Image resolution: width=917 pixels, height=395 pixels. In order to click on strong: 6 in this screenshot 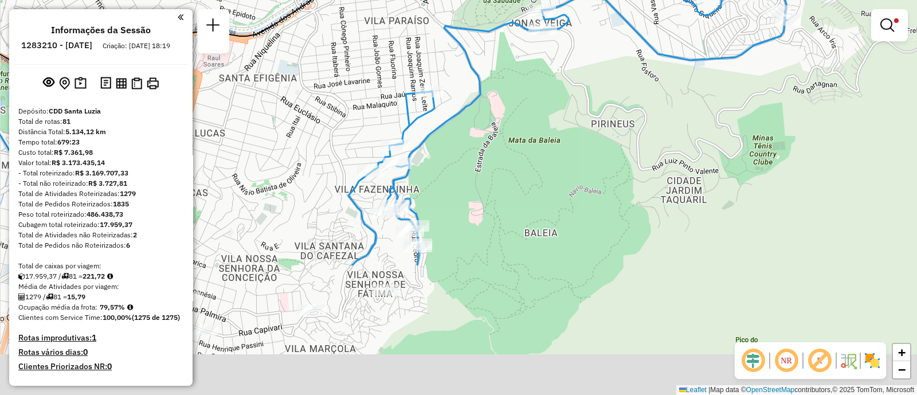, I will do `click(128, 245)`.